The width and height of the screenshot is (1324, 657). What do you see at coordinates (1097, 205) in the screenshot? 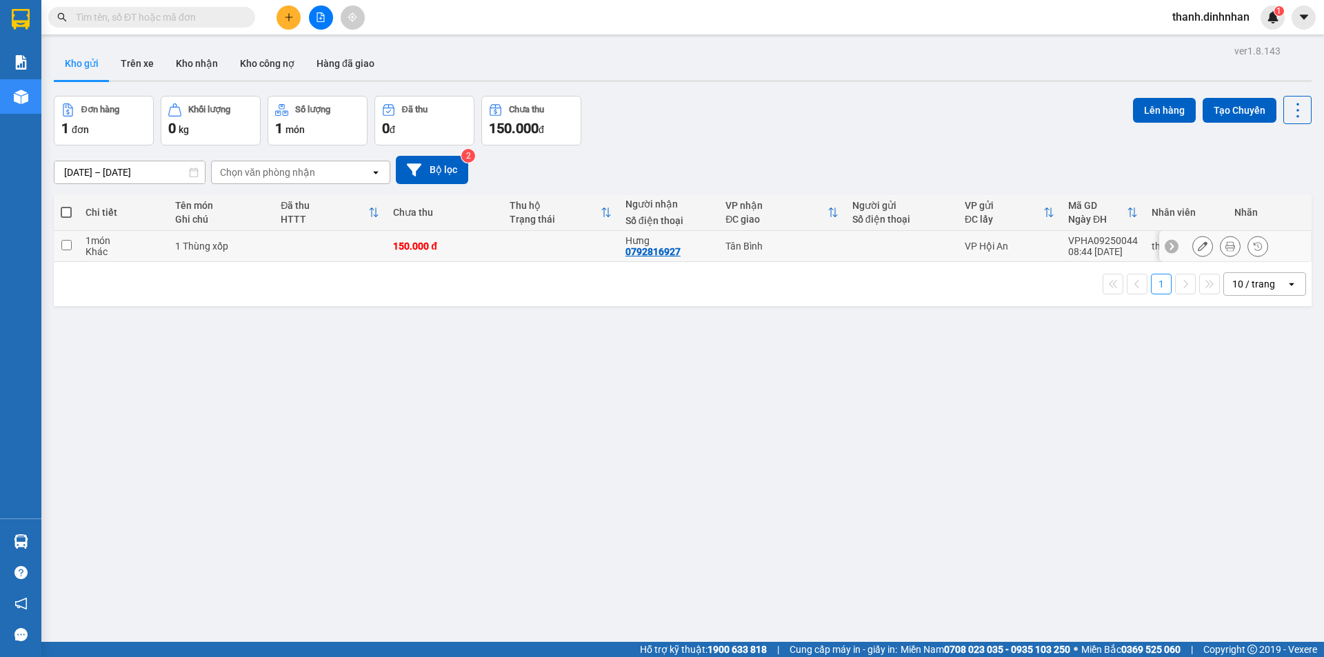
I see `div: Mã GD` at bounding box center [1097, 205].